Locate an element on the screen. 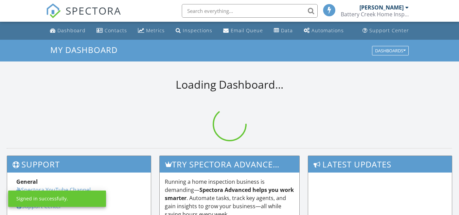  div: Automations is located at coordinates (327, 30).